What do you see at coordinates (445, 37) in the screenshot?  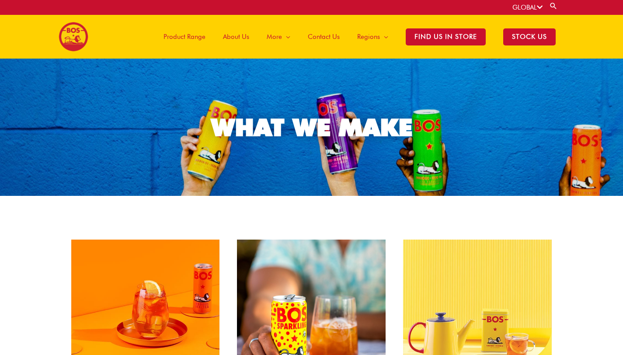 I see `a: Find Us in Store` at bounding box center [445, 37].